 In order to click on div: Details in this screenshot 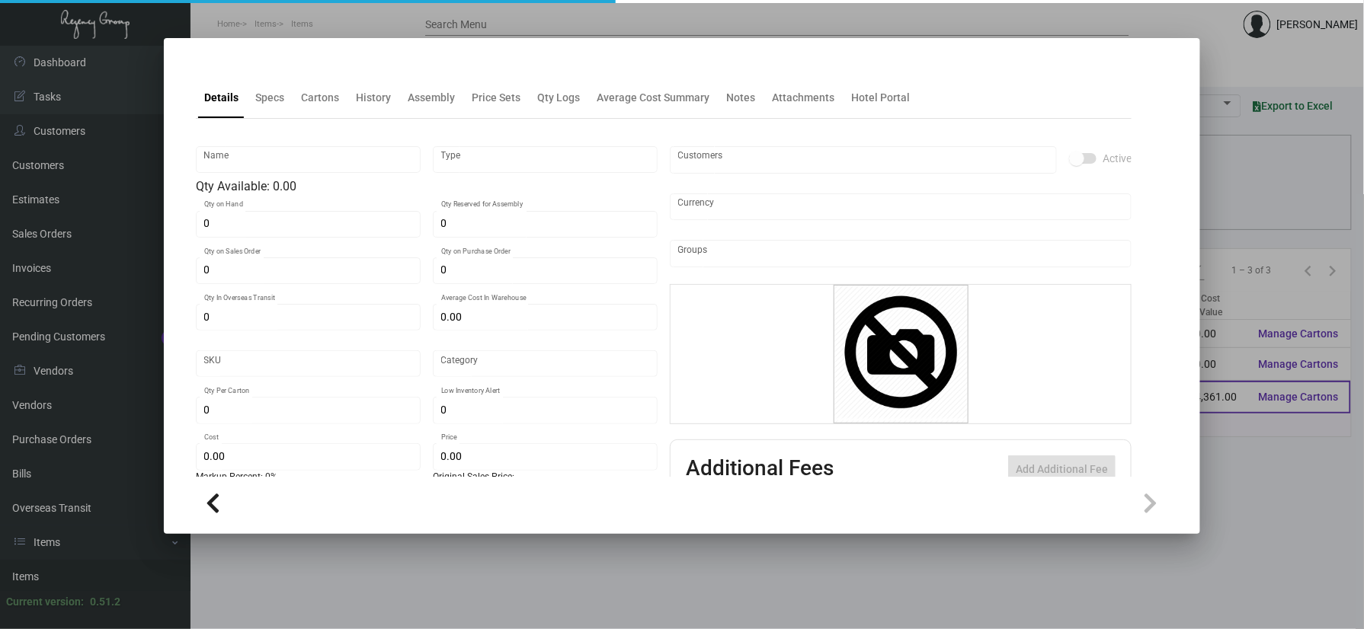, I will do `click(221, 98)`.